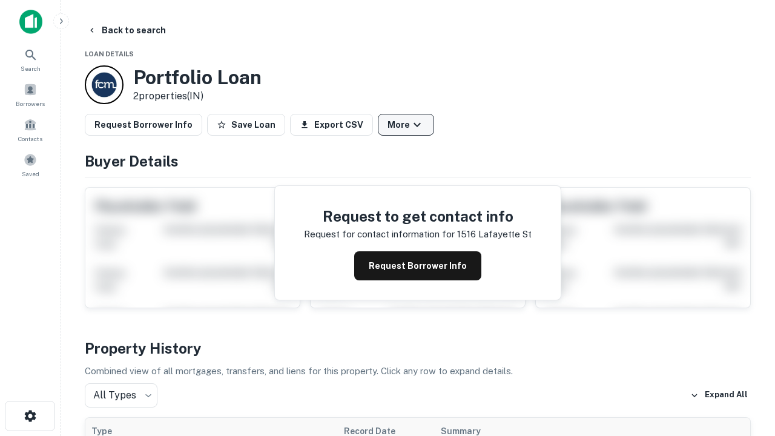 The height and width of the screenshot is (436, 775). What do you see at coordinates (197, 78) in the screenshot?
I see `h3: Portfolio Loan` at bounding box center [197, 78].